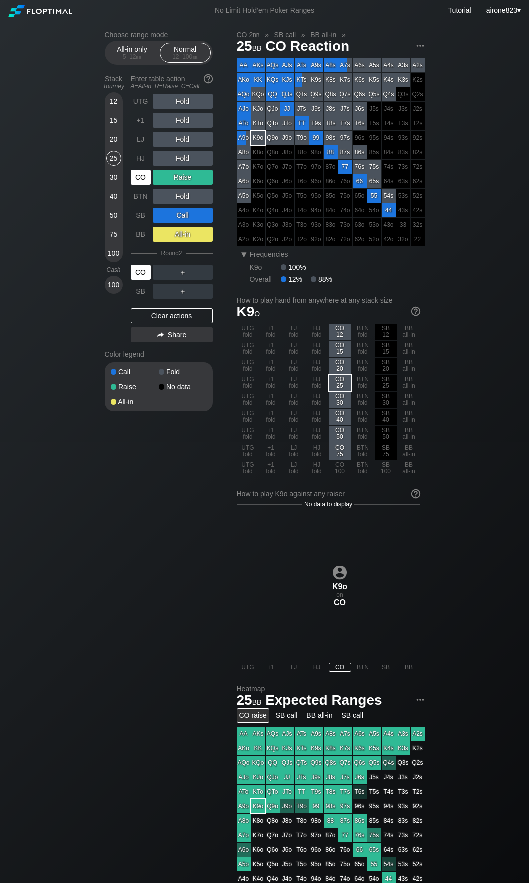  Describe the element at coordinates (135, 372) in the screenshot. I see `div: Call` at that location.